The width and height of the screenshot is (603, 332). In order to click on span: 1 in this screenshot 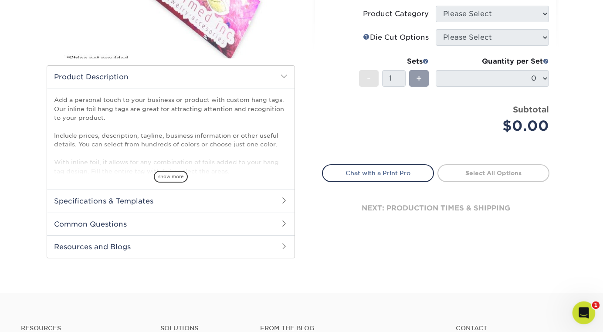, I will do `click(596, 306)`.